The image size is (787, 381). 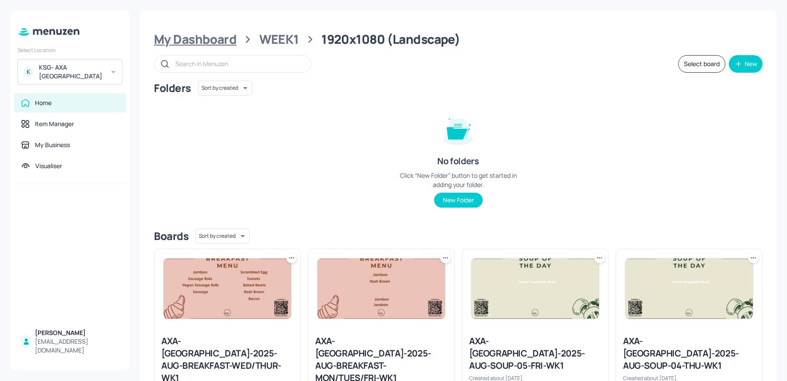 I want to click on div: My Dashboard, so click(x=195, y=39).